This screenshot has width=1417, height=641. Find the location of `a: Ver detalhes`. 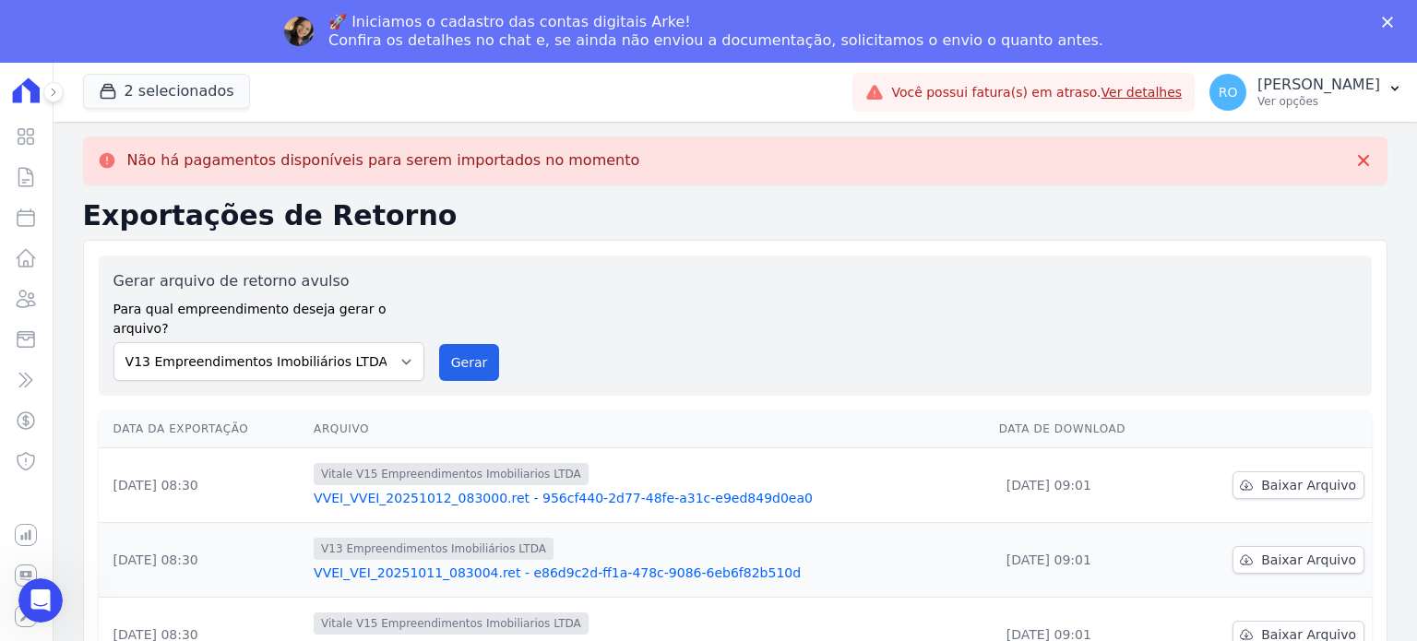

a: Ver detalhes is located at coordinates (1142, 92).